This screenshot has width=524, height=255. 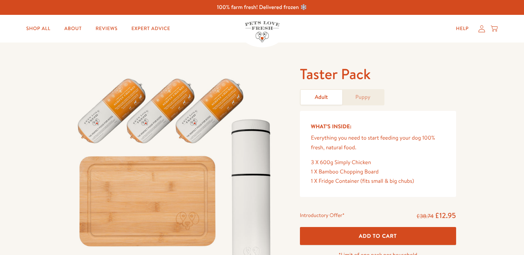 What do you see at coordinates (462, 29) in the screenshot?
I see `a: Help` at bounding box center [462, 29].